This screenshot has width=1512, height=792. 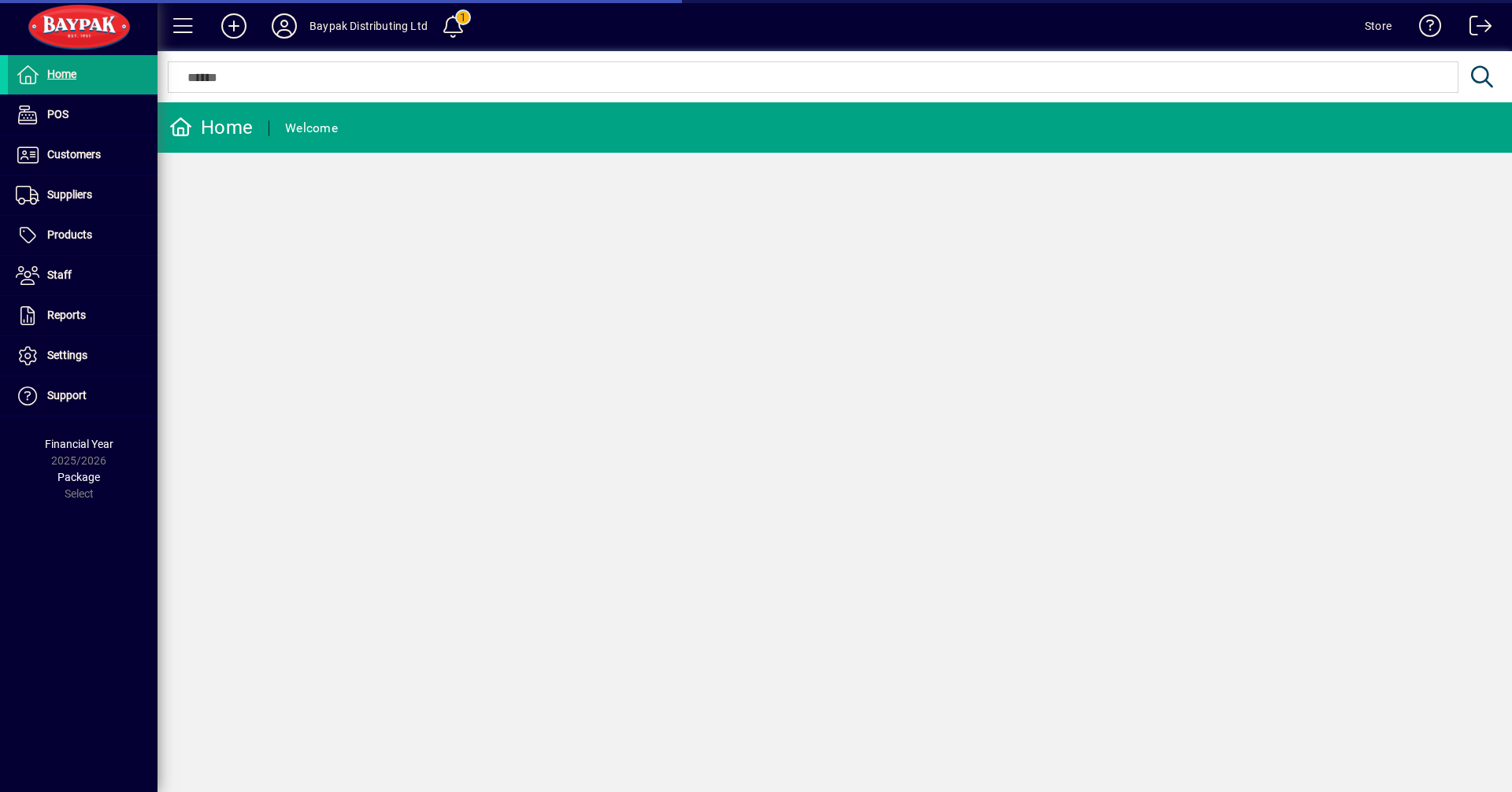 I want to click on a: Staff, so click(x=83, y=275).